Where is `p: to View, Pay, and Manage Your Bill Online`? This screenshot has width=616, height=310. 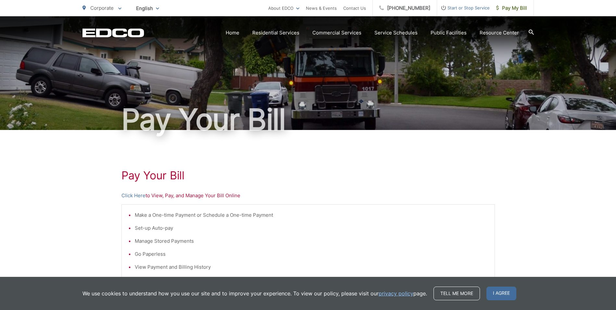 p: to View, Pay, and Manage Your Bill Online is located at coordinates (308, 195).